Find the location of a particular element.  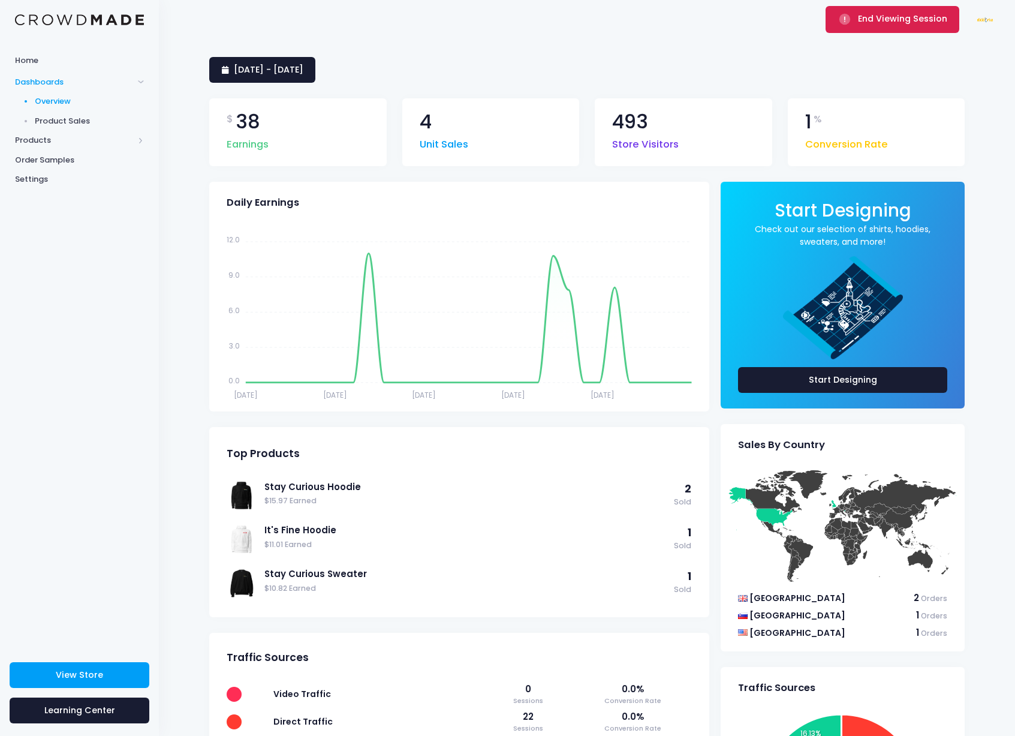

a: Learning Center is located at coordinates (79, 710).